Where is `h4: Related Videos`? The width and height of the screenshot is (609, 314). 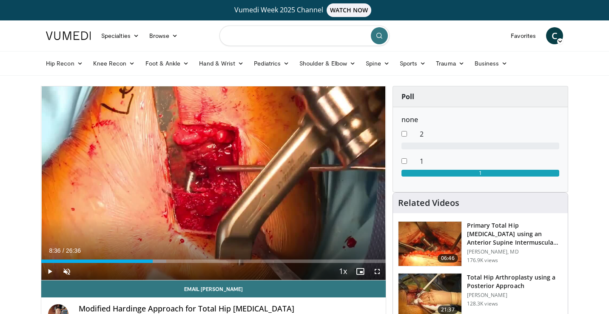
h4: Related Videos is located at coordinates (429, 203).